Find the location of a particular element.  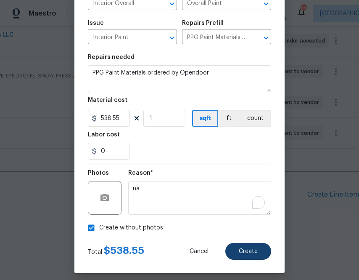

h5: Reason* is located at coordinates (140, 173).